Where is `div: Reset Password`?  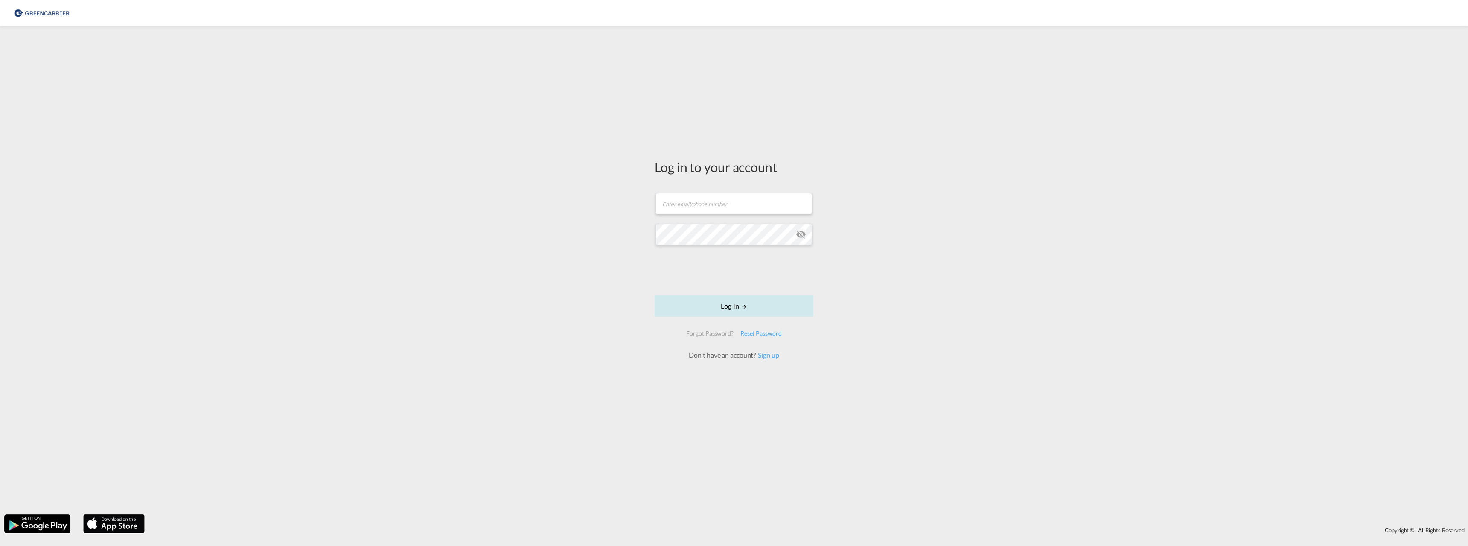 div: Reset Password is located at coordinates (761, 333).